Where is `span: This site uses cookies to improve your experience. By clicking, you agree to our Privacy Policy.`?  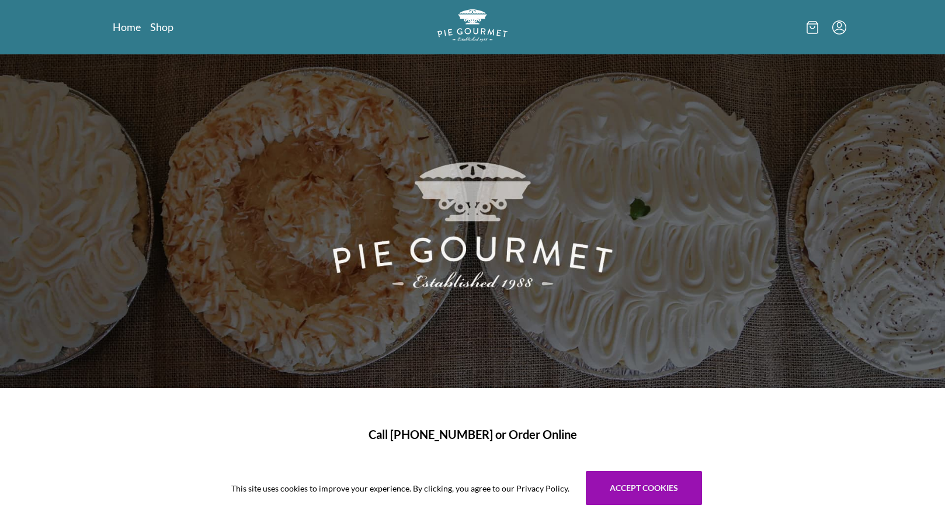
span: This site uses cookies to improve your experience. By clicking, you agree to our Privacy Policy. is located at coordinates (400, 488).